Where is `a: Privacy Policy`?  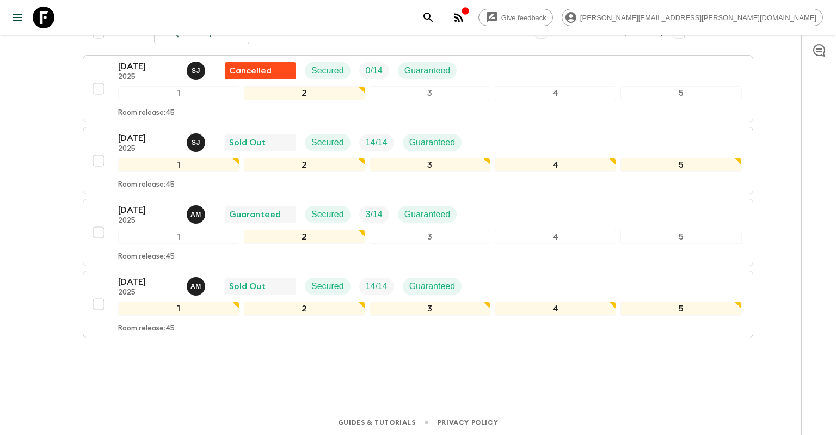
a: Privacy Policy is located at coordinates (467, 422).